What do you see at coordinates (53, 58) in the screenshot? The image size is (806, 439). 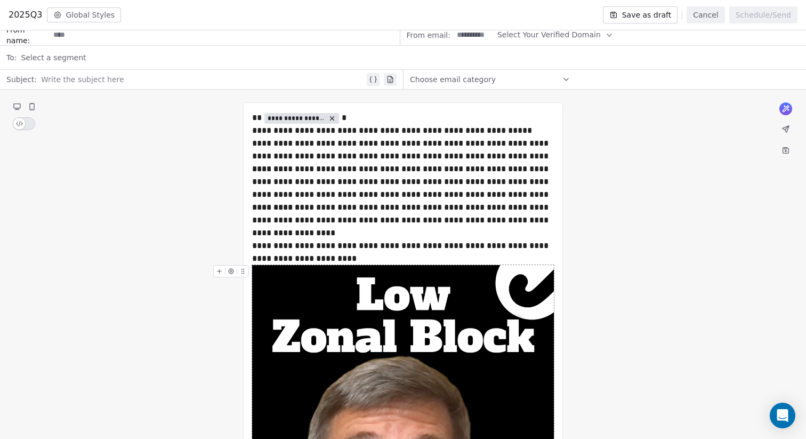 I see `span: Select a segment` at bounding box center [53, 58].